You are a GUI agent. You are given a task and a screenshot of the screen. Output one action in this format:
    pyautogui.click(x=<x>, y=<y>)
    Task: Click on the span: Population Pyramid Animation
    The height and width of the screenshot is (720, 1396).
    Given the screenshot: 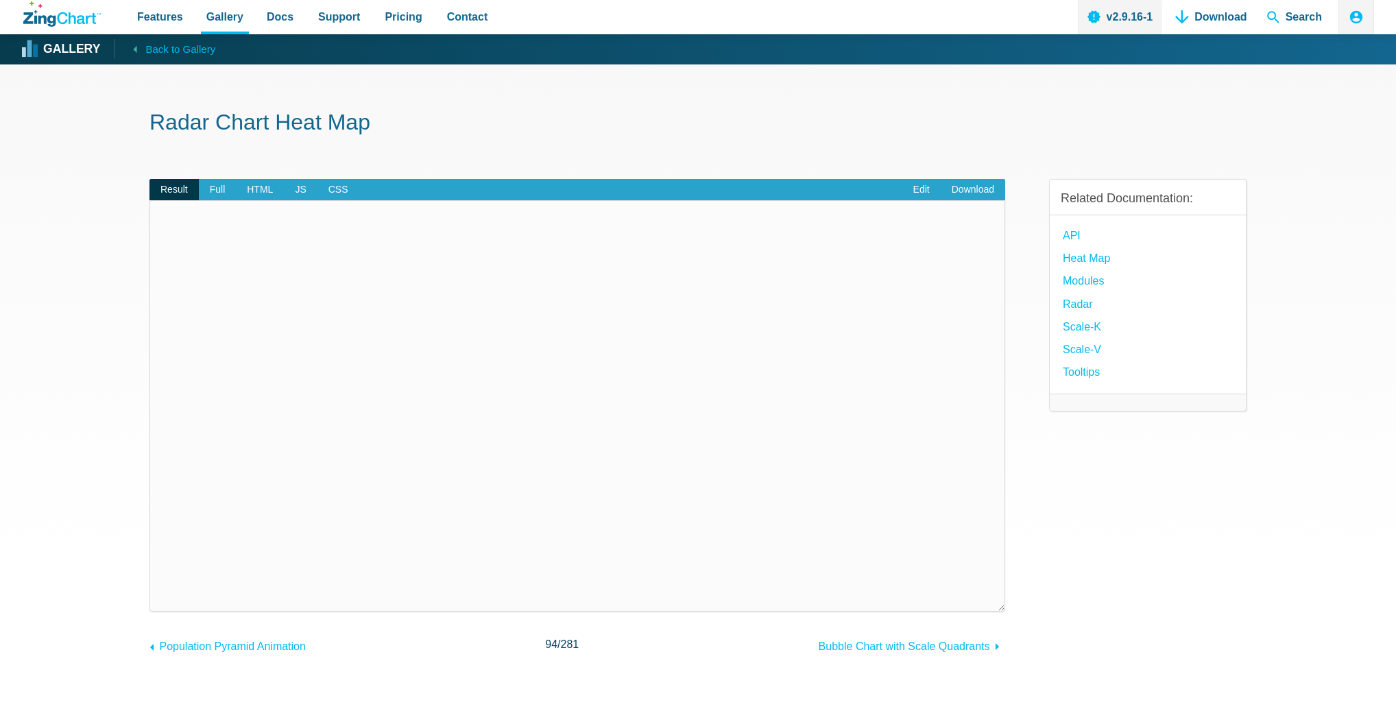 What is the action you would take?
    pyautogui.click(x=232, y=646)
    